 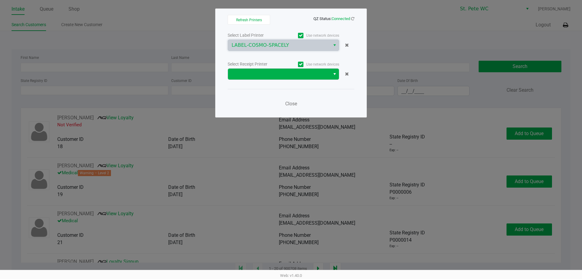 I want to click on div: Select Receipt Printer, so click(x=255, y=64).